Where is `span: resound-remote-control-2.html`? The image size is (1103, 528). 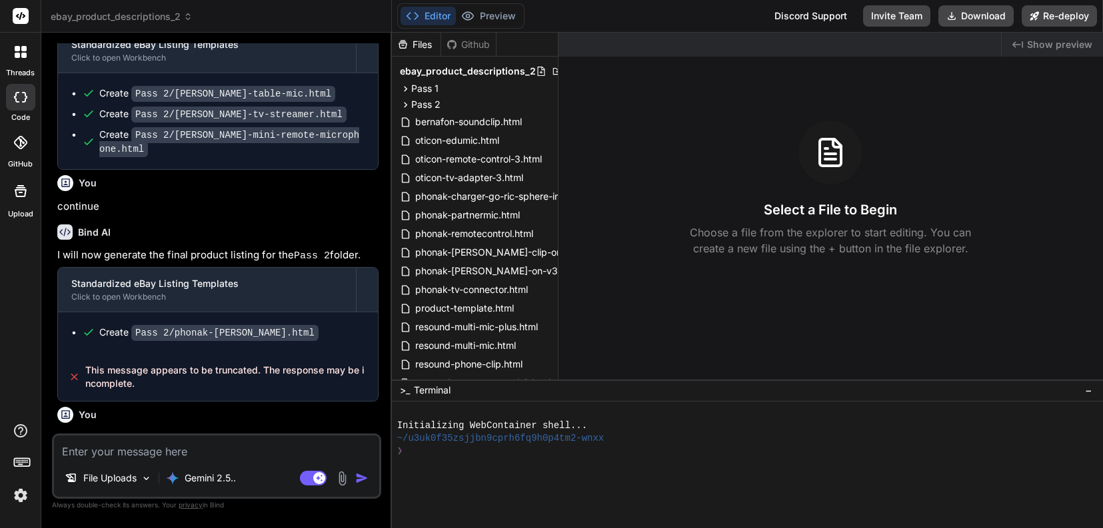
span: resound-remote-control-2.html is located at coordinates (482, 383).